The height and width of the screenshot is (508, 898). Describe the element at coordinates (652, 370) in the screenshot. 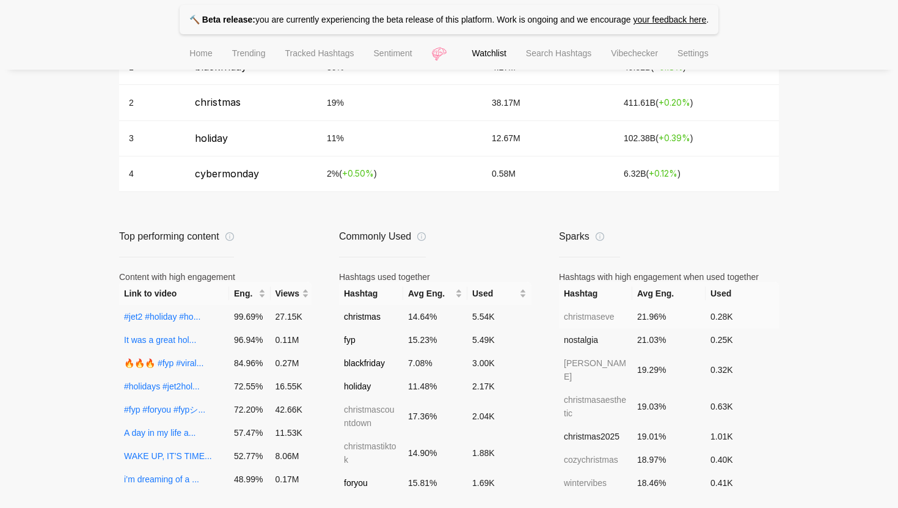

I see `span: 19.29 %` at that location.